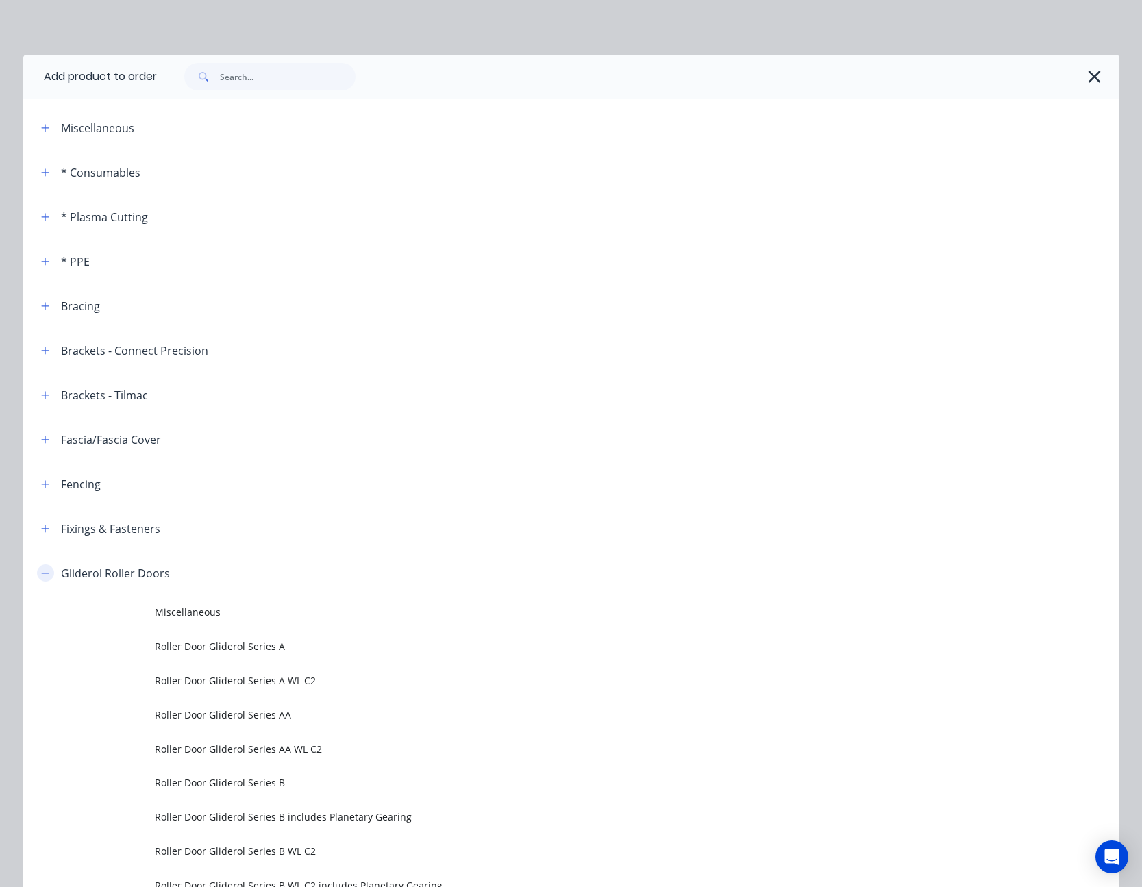 The height and width of the screenshot is (887, 1142). What do you see at coordinates (75, 262) in the screenshot?
I see `div: * PPE` at bounding box center [75, 262].